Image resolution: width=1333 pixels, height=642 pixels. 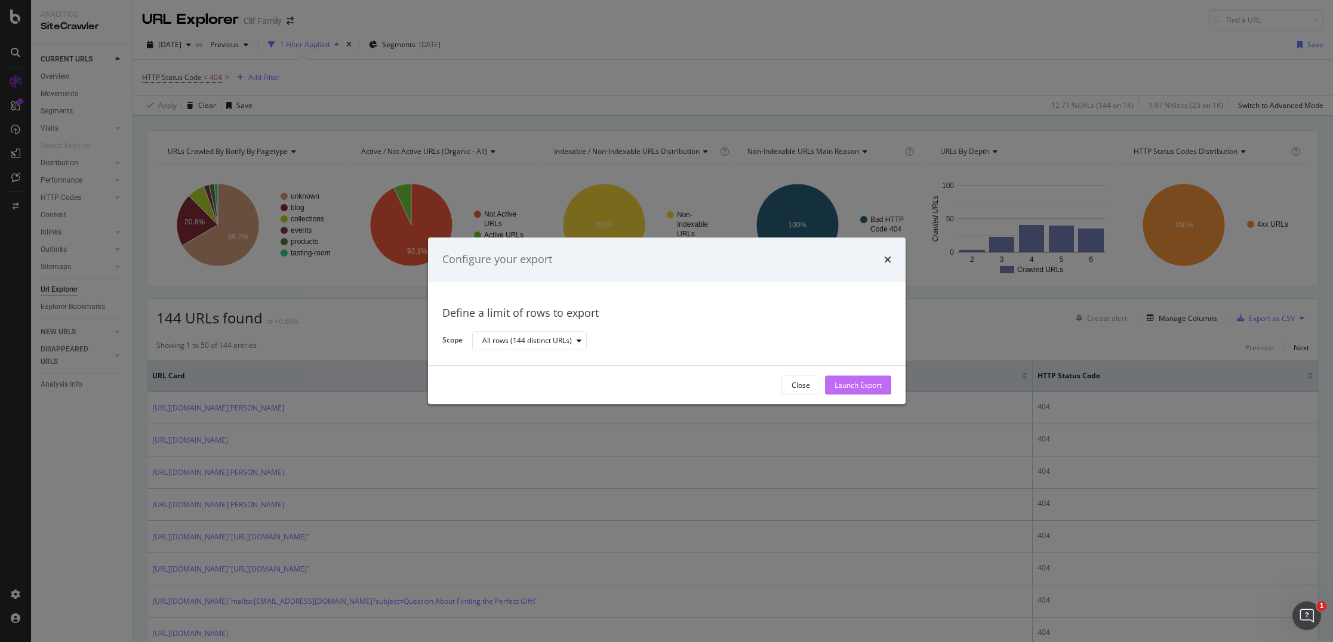 What do you see at coordinates (527, 341) in the screenshot?
I see `div: All rows (144 distinct URLs)` at bounding box center [527, 341].